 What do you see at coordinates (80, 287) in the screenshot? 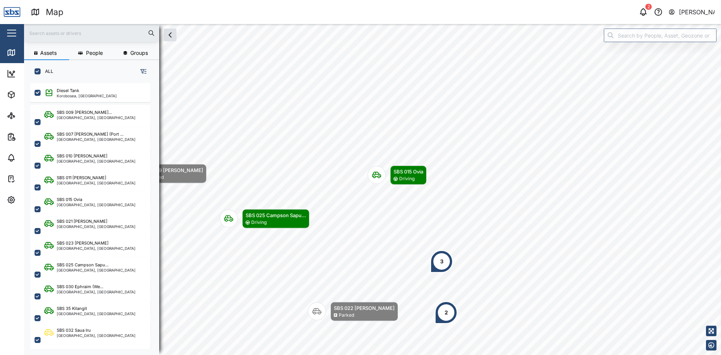
I see `div: SBS 030 Ephraim (We...` at bounding box center [80, 287].